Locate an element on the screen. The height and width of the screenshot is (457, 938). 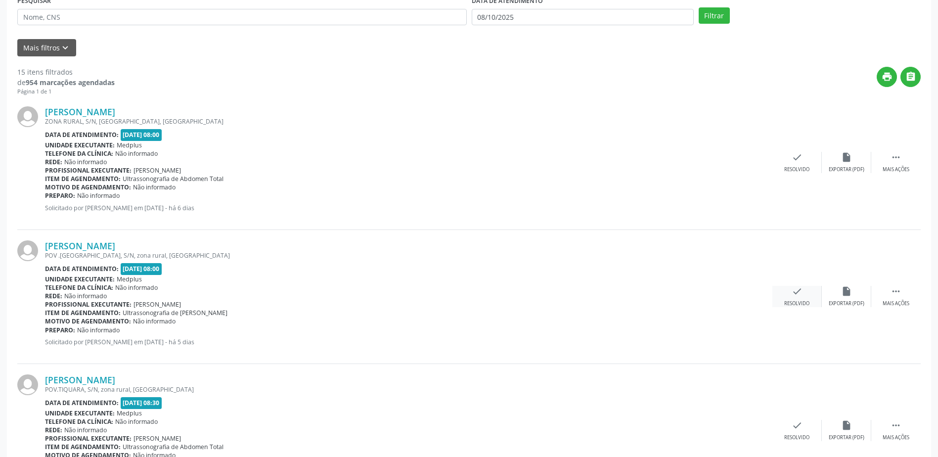
button: Mais filtroskeyboard_arrow_down is located at coordinates (46, 47).